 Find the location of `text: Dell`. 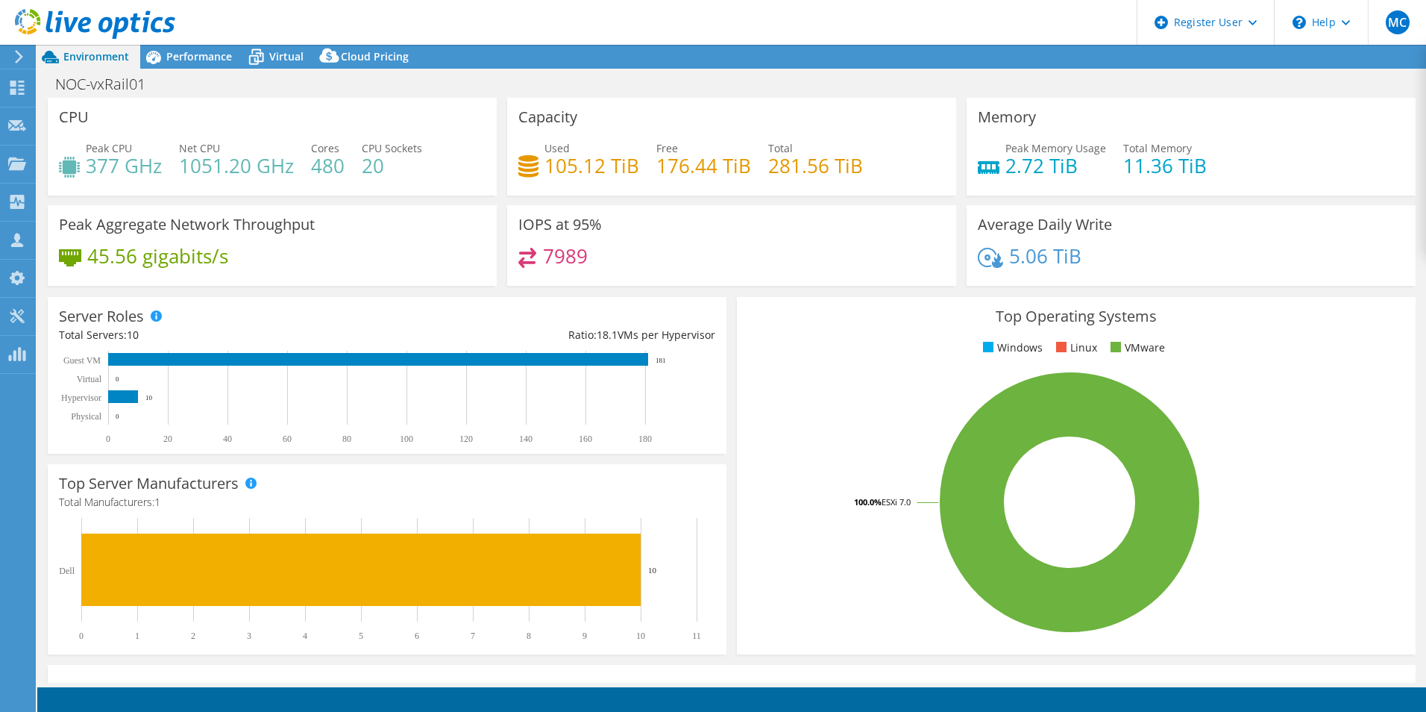

text: Dell is located at coordinates (66, 571).